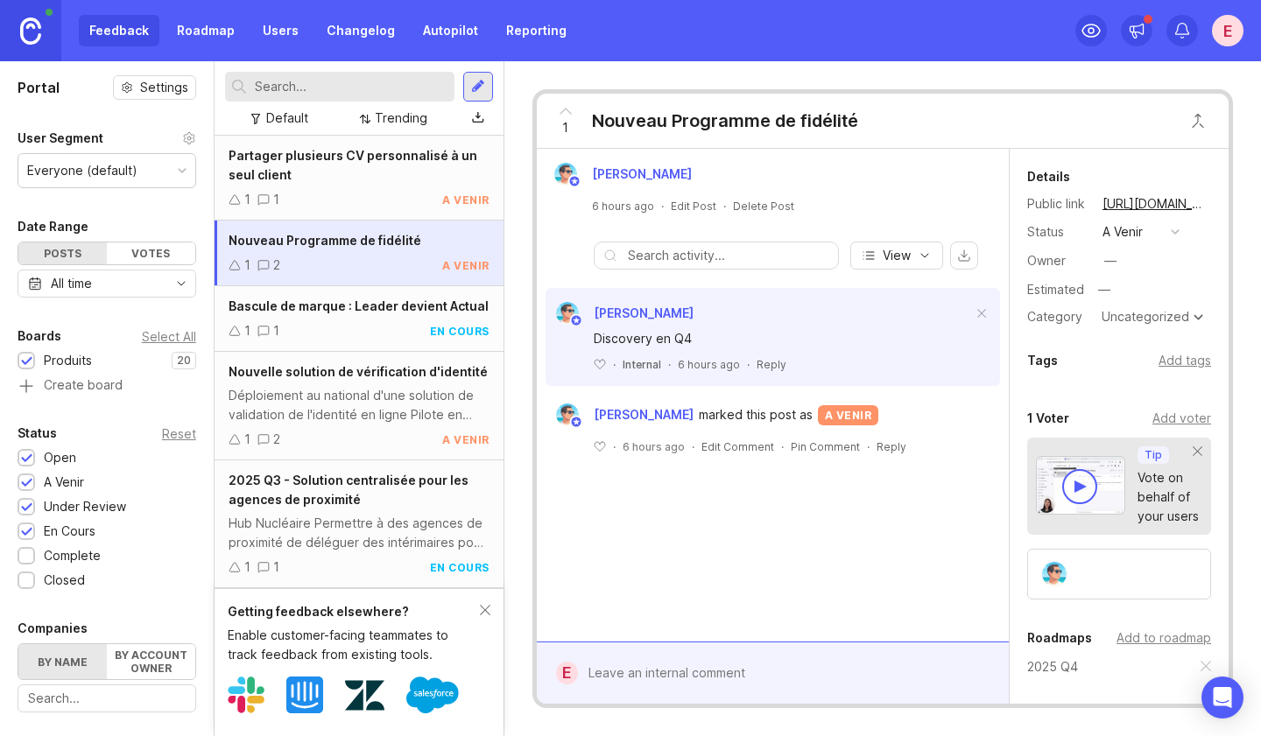 Image resolution: width=1261 pixels, height=736 pixels. I want to click on div: Details, so click(1048, 177).